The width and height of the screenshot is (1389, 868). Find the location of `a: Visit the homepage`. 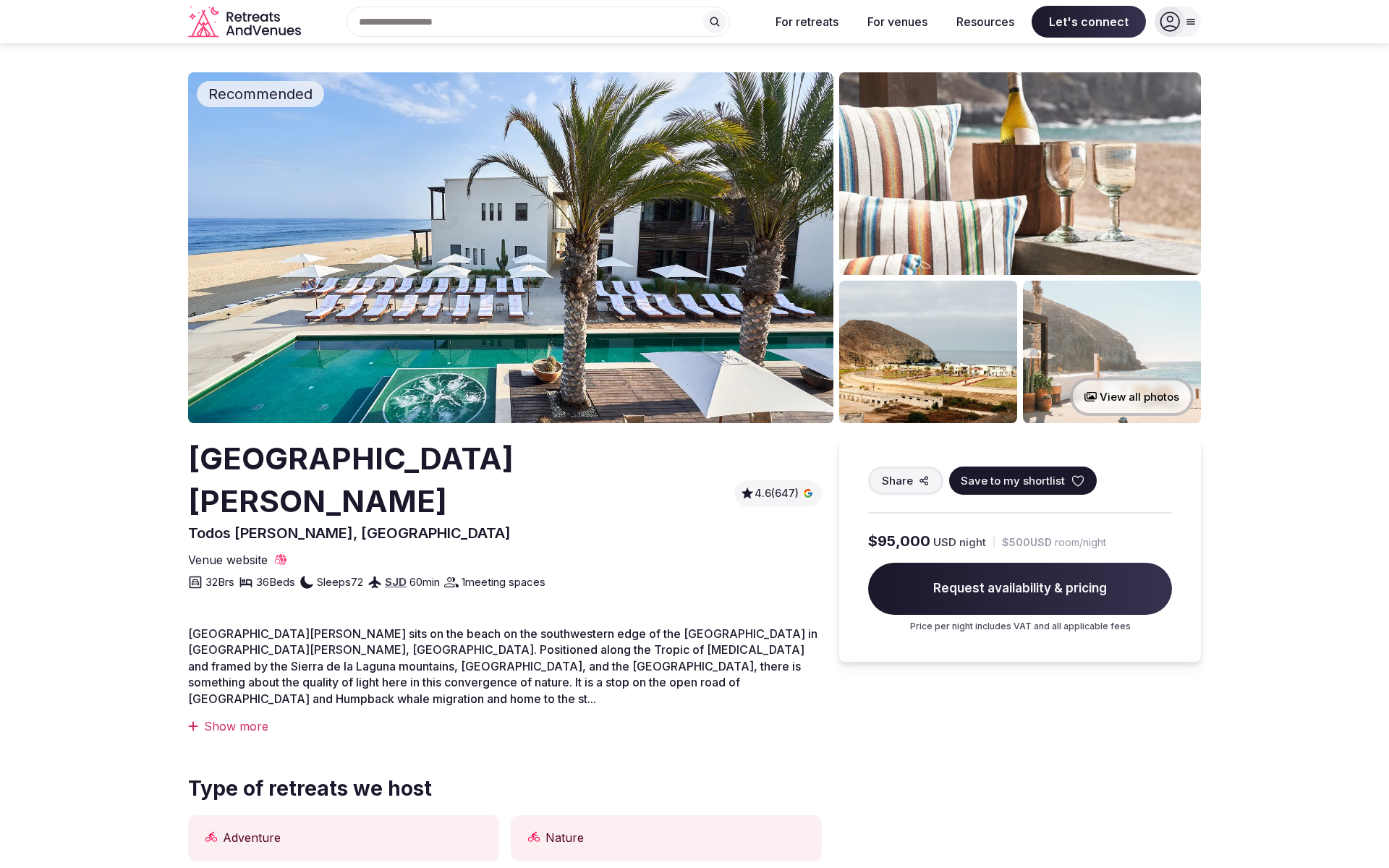

a: Visit the homepage is located at coordinates (246, 22).